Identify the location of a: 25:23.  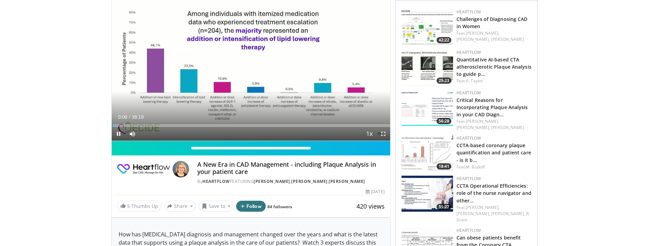
(427, 67).